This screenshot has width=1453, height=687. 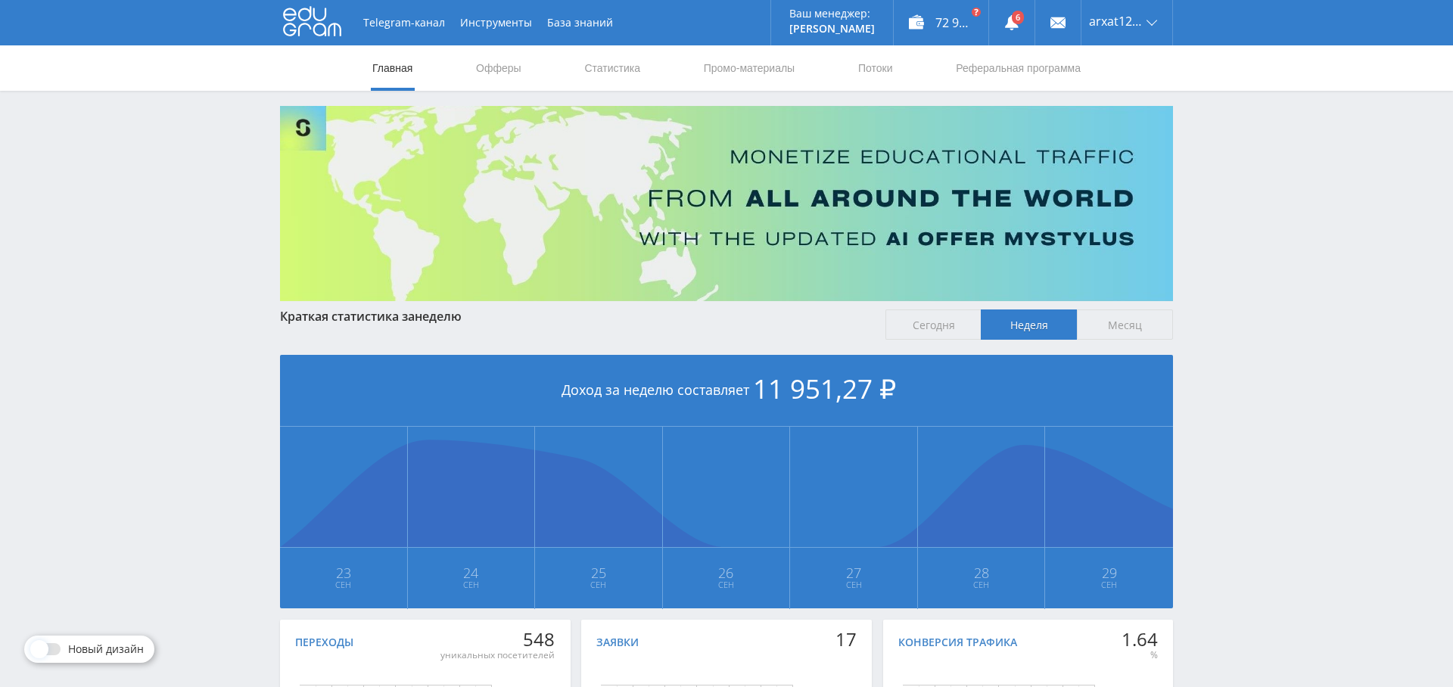 What do you see at coordinates (824, 388) in the screenshot?
I see `span: 11 951,27 ₽` at bounding box center [824, 388].